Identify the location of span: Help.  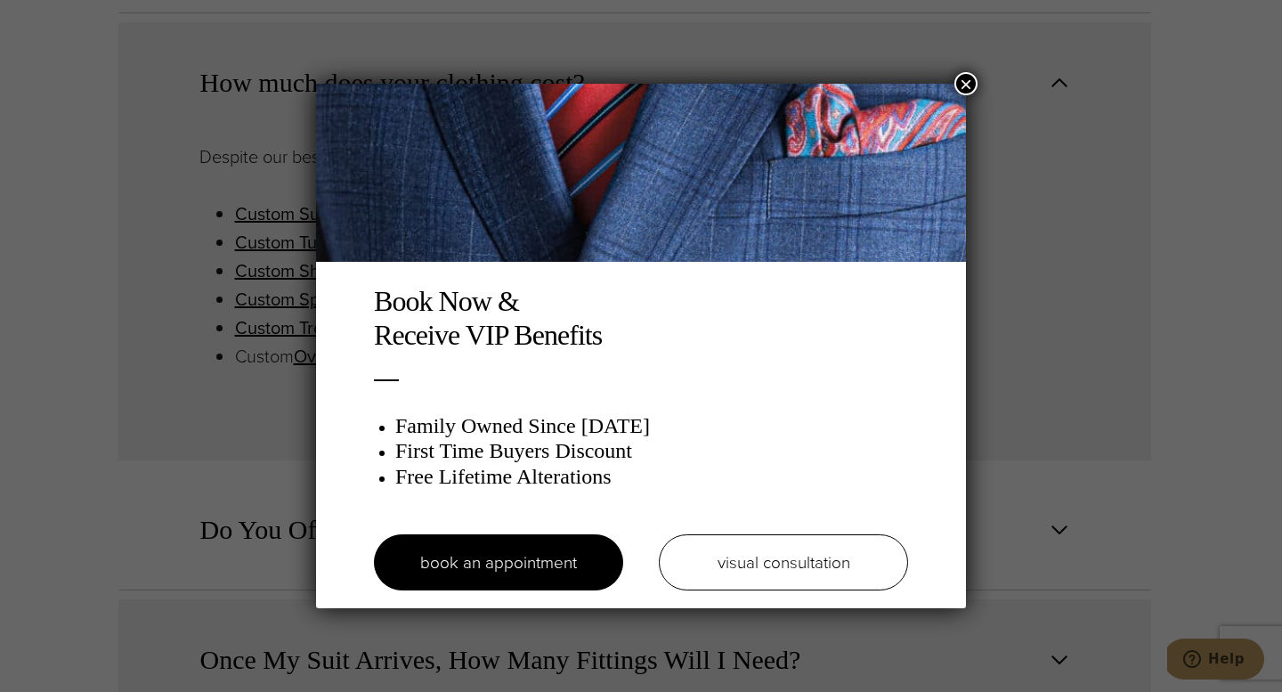
(59, 20).